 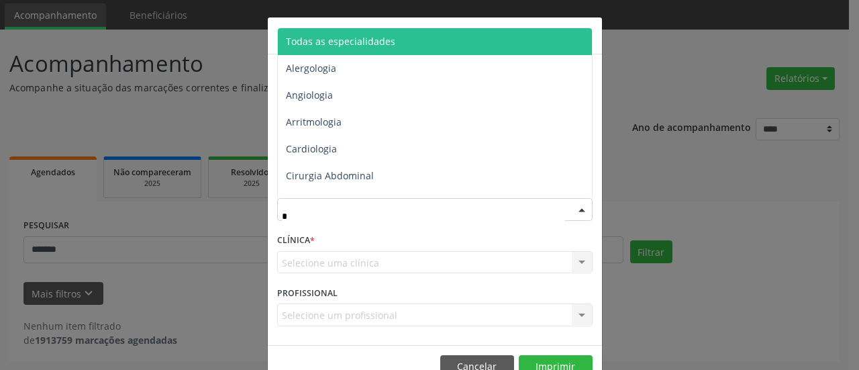 What do you see at coordinates (307, 293) in the screenshot?
I see `label: PROFISSIONAL` at bounding box center [307, 293].